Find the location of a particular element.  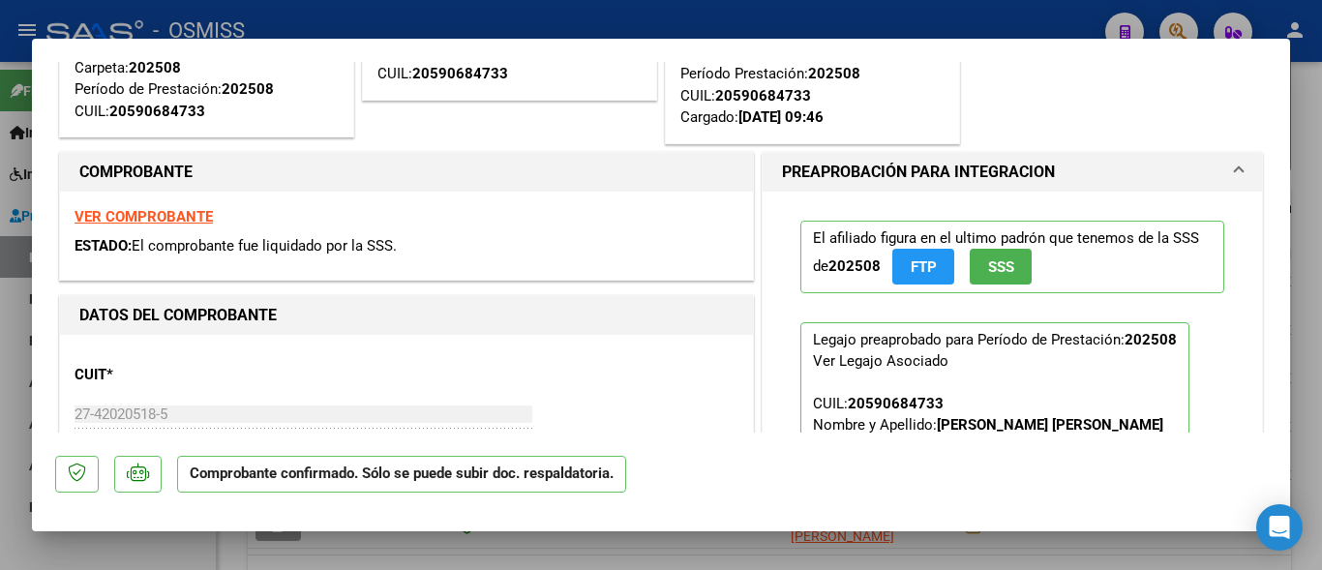

p: Comprobante confirmado. Sólo se puede subir doc. respaldatoria. is located at coordinates (402, 474).